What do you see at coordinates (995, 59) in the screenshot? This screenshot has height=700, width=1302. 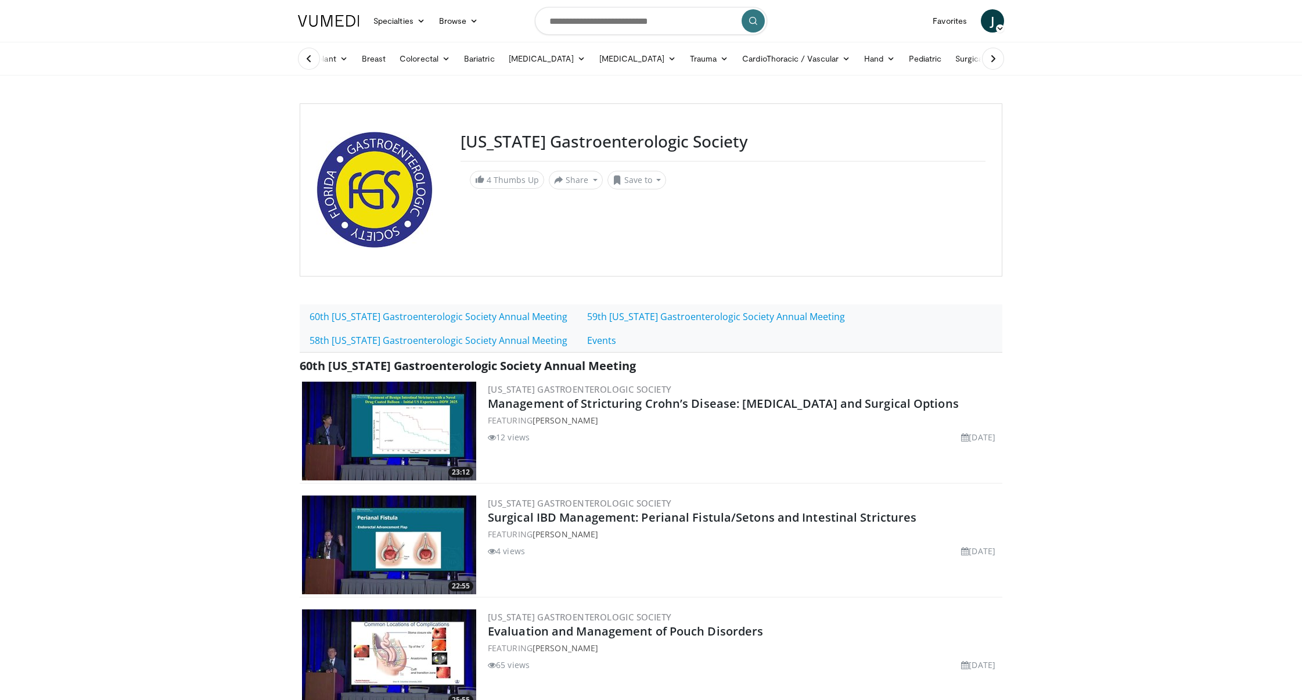 I see `a: Surgical Oncology` at bounding box center [995, 59].